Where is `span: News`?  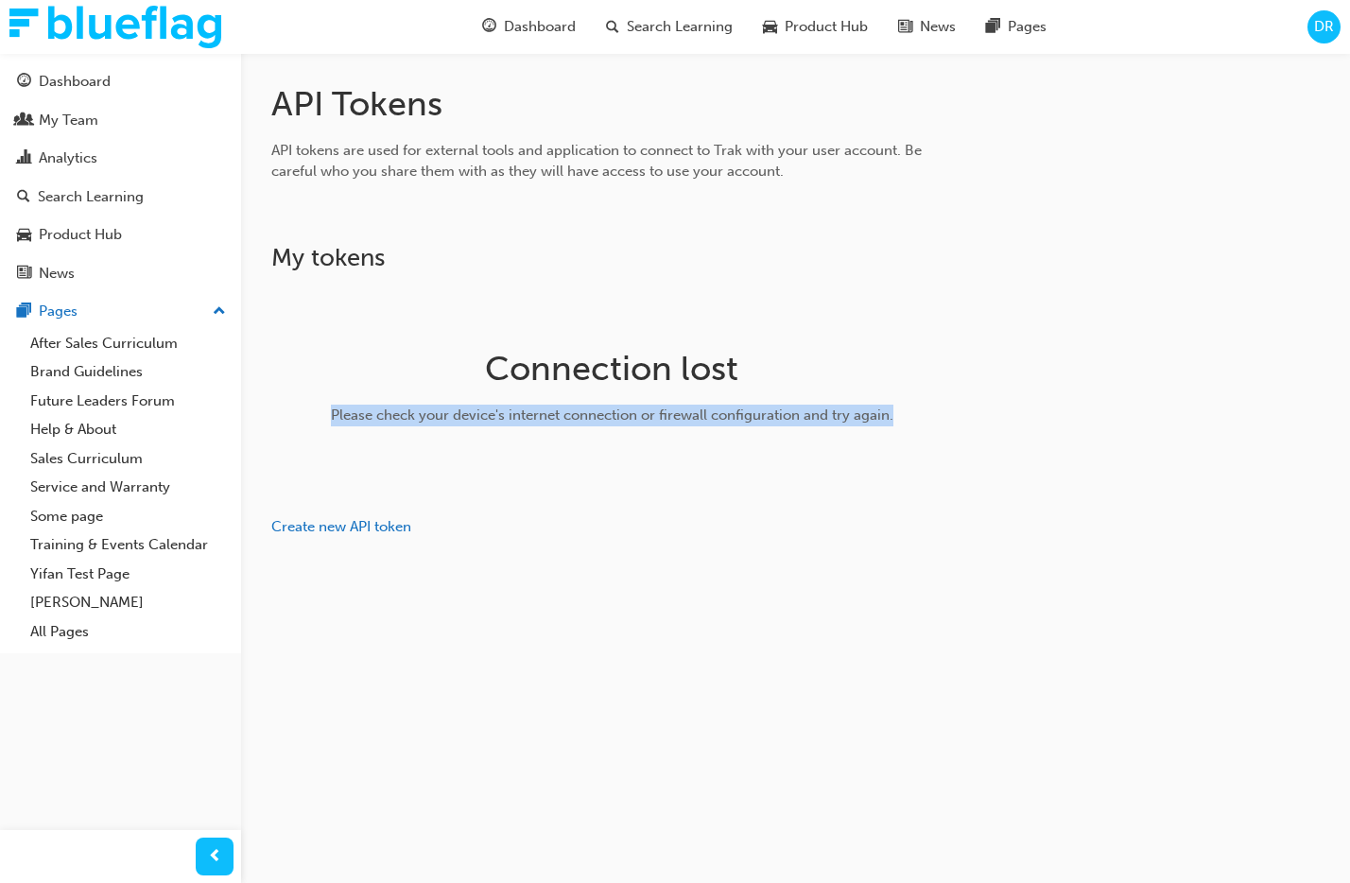
span: News is located at coordinates (938, 26).